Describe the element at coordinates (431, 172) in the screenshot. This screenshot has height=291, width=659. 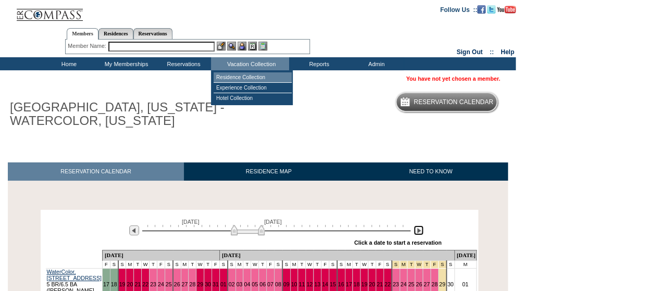
I see `a: NEED TO KNOW` at that location.